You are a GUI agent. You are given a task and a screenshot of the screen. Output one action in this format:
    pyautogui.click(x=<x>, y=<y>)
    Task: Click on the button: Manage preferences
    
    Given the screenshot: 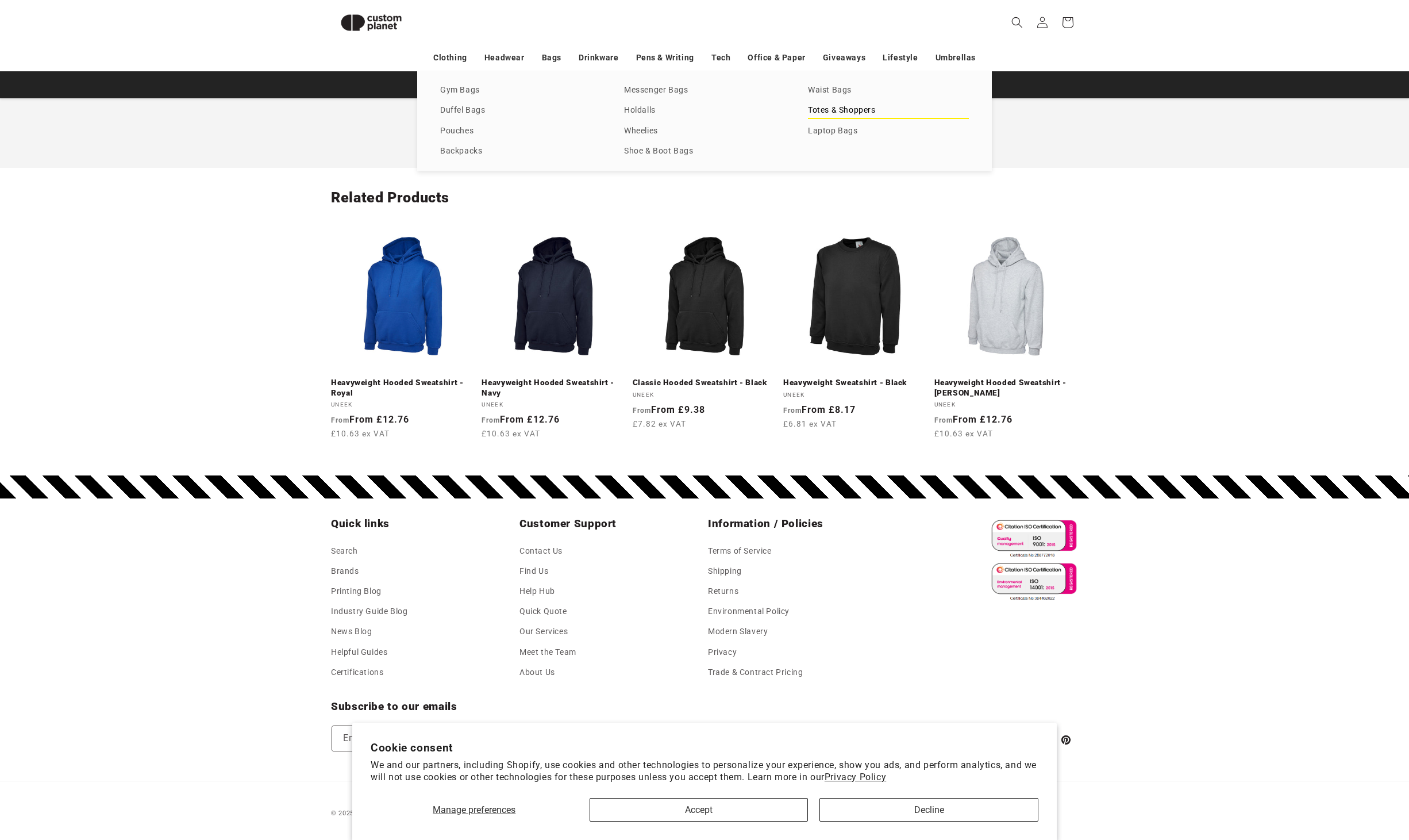 What is the action you would take?
    pyautogui.click(x=474, y=809)
    